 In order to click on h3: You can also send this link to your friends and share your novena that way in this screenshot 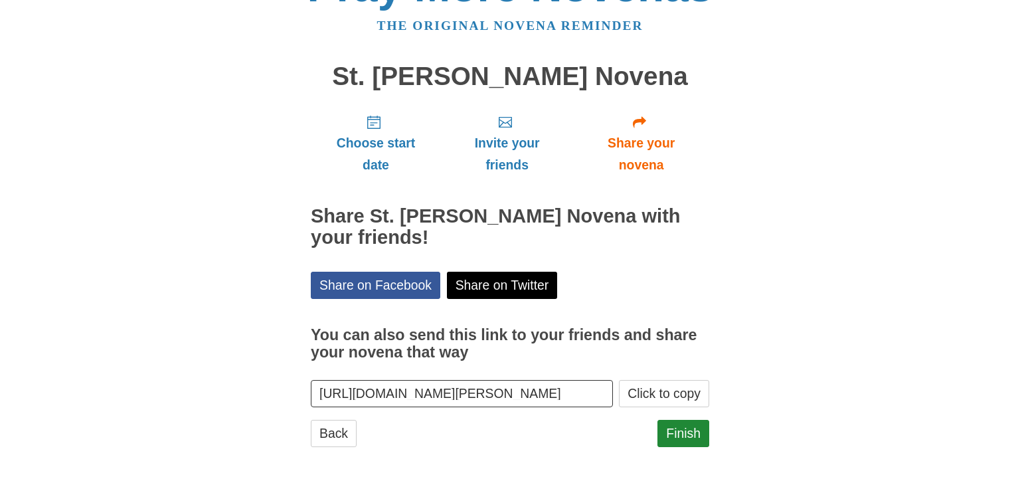, I will do `click(510, 343)`.